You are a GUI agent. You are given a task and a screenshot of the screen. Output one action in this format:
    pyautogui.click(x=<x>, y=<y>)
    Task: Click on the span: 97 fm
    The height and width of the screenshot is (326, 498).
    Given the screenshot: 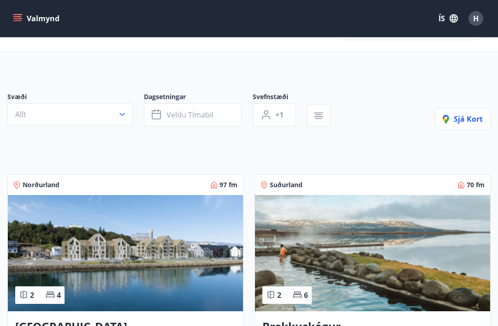 What is the action you would take?
    pyautogui.click(x=228, y=185)
    